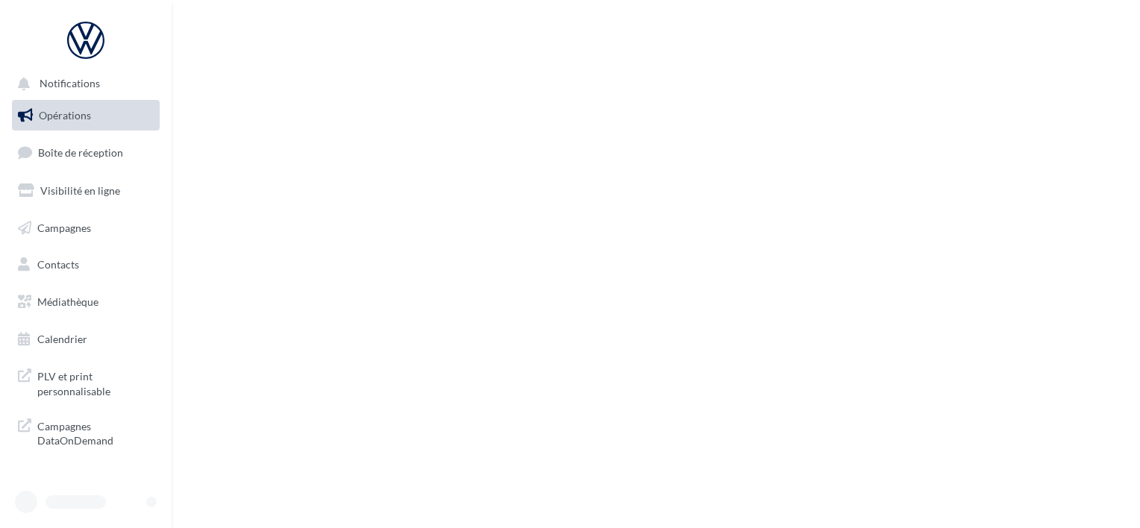 Image resolution: width=1140 pixels, height=528 pixels. I want to click on span: Campagnes DataOnDemand, so click(96, 432).